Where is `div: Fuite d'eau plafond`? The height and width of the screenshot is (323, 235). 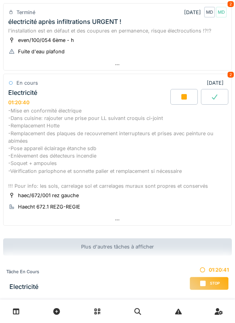 div: Fuite d'eau plafond is located at coordinates (41, 51).